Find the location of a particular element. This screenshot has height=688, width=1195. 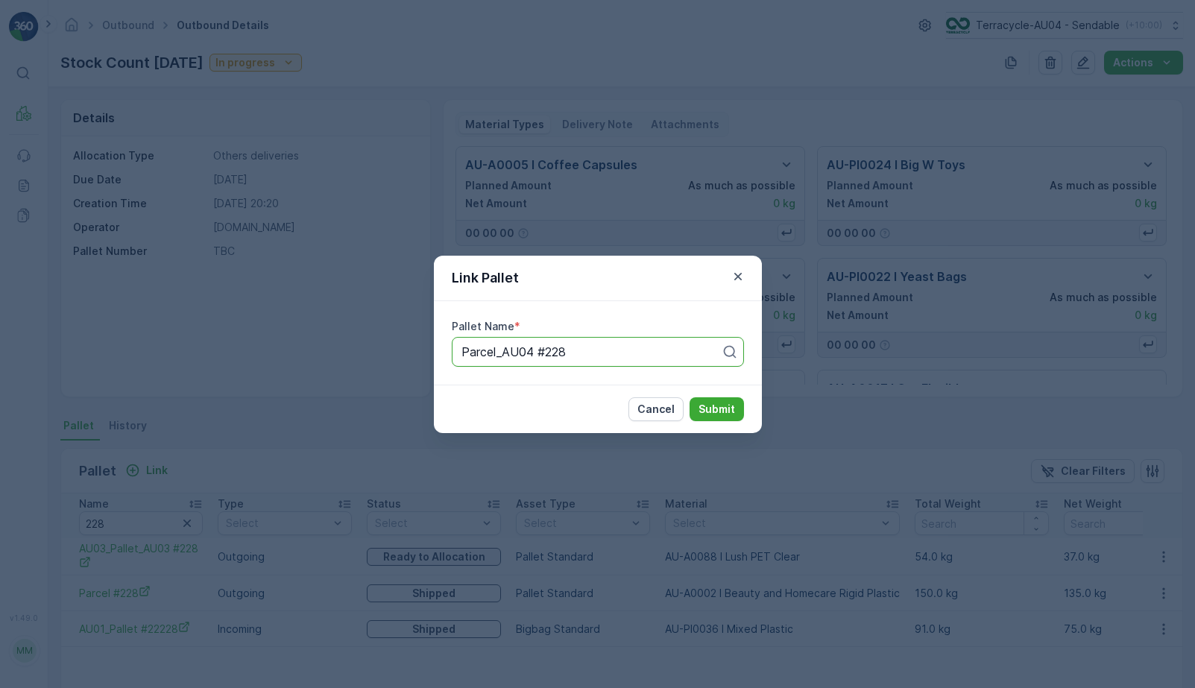

button: Submit is located at coordinates (717, 409).